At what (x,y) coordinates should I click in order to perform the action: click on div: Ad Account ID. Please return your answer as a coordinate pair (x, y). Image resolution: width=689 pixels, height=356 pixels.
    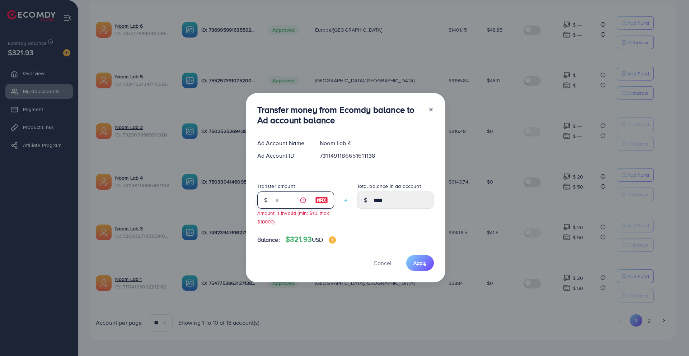
    Looking at the image, I should click on (283, 155).